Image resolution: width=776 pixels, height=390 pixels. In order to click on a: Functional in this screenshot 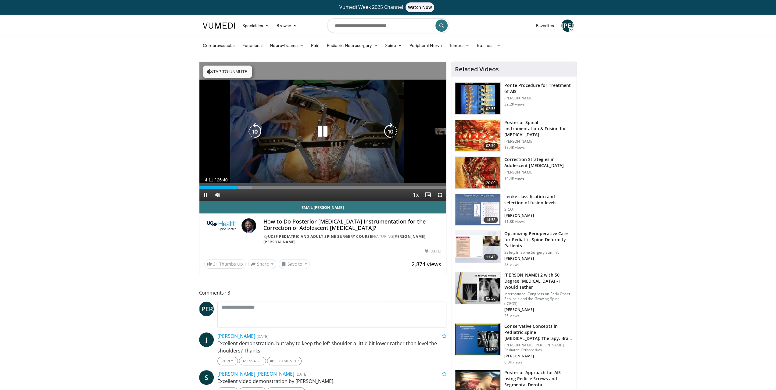, I will do `click(252, 45)`.